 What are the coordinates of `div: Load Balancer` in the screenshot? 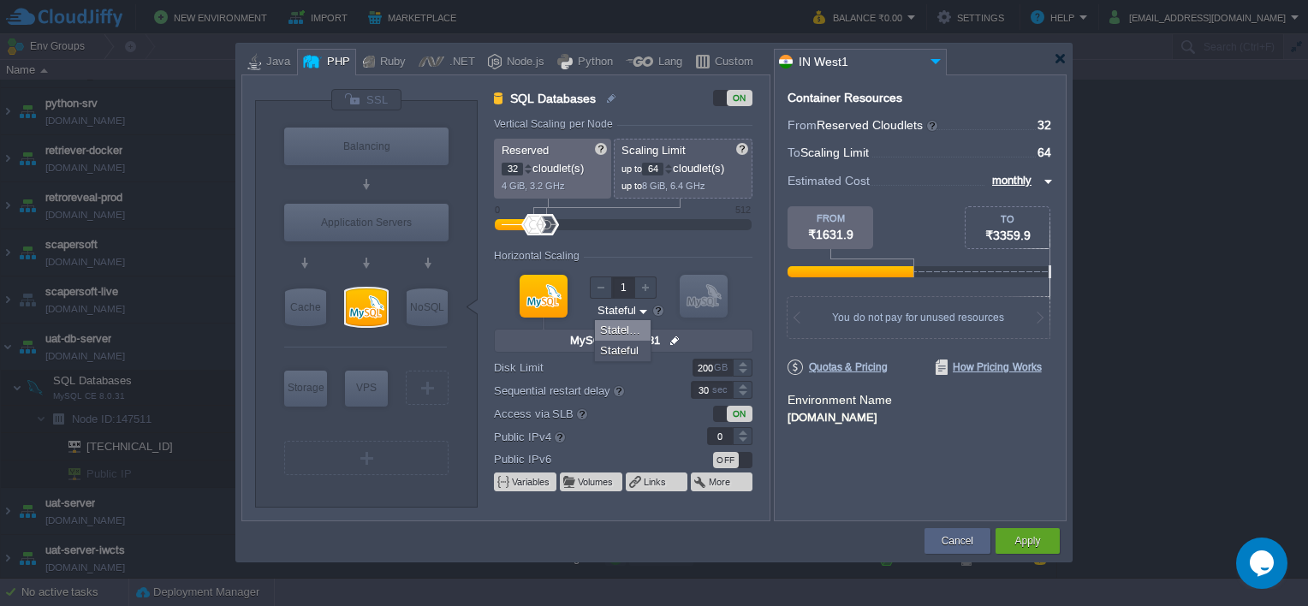 It's located at (366, 146).